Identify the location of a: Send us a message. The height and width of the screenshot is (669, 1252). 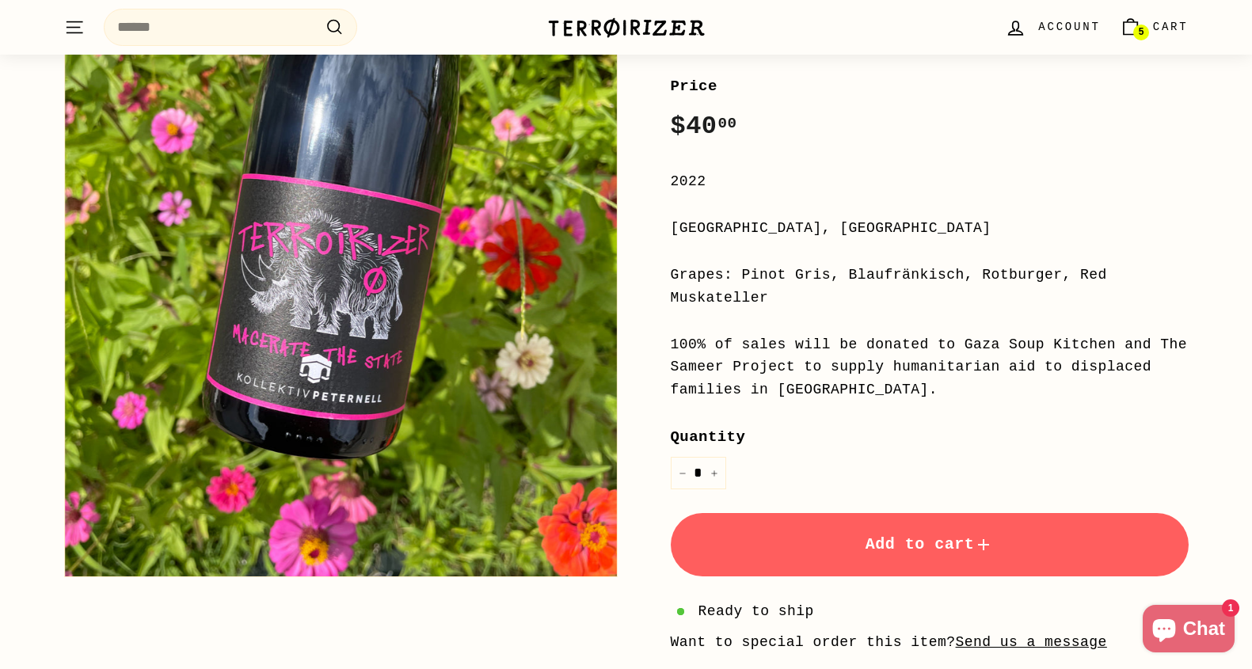
(1031, 642).